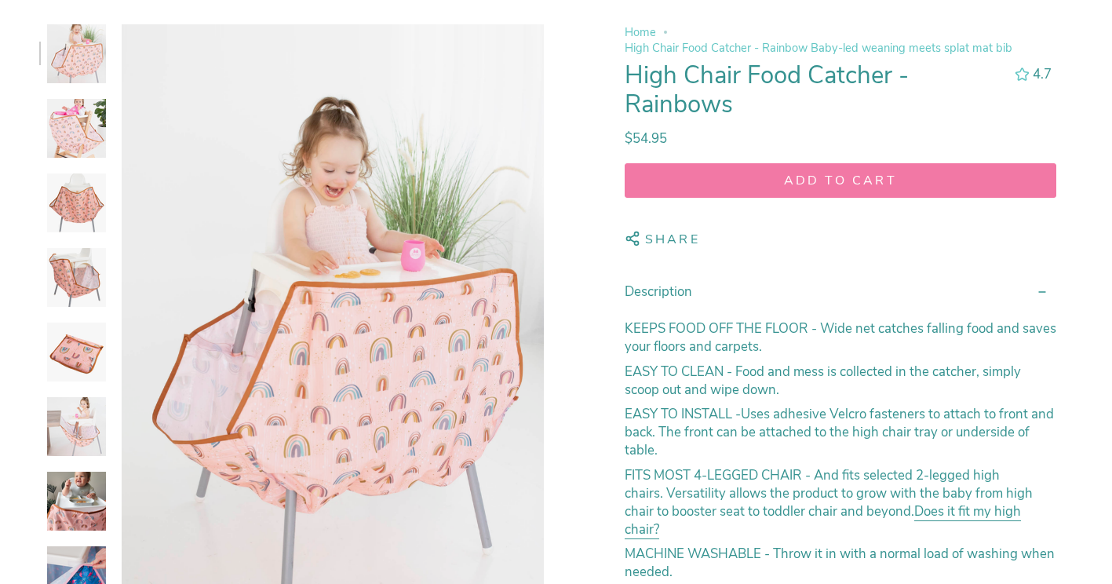 Image resolution: width=1112 pixels, height=584 pixels. What do you see at coordinates (694, 553) in the screenshot?
I see `strong: MACHINE WASHABLE` at bounding box center [694, 553].